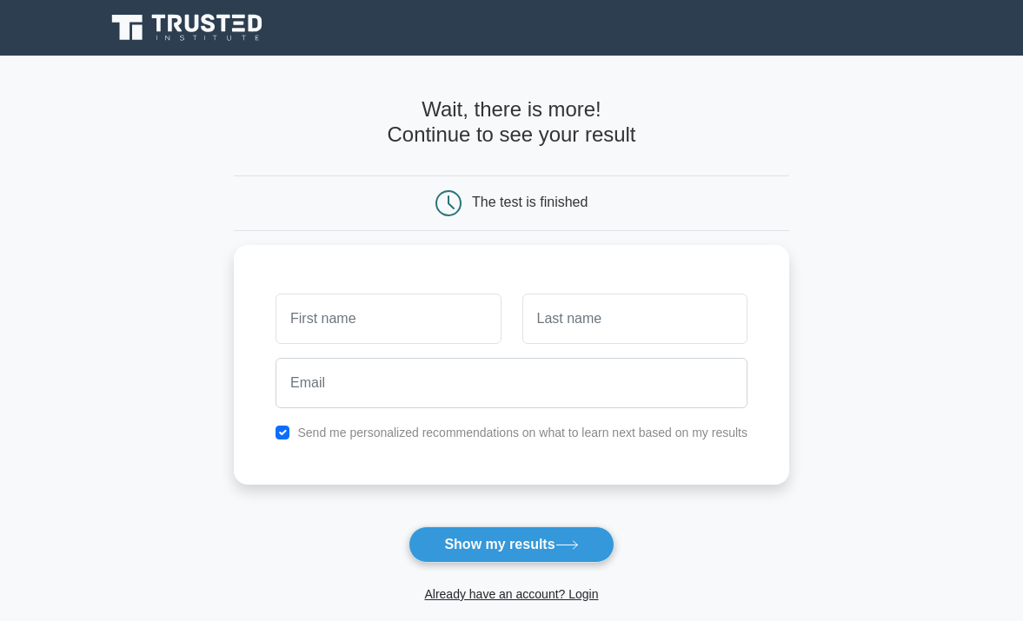  What do you see at coordinates (511, 545) in the screenshot?
I see `button: Show my results` at bounding box center [511, 545].